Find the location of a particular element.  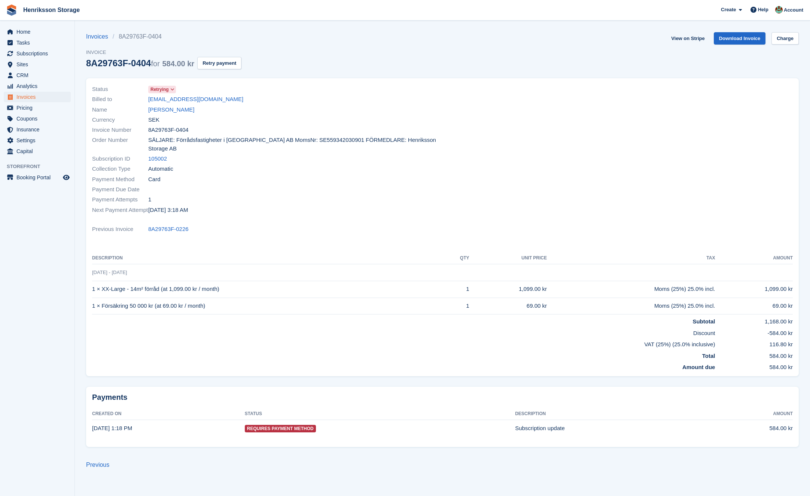

span: Create is located at coordinates (728, 10).